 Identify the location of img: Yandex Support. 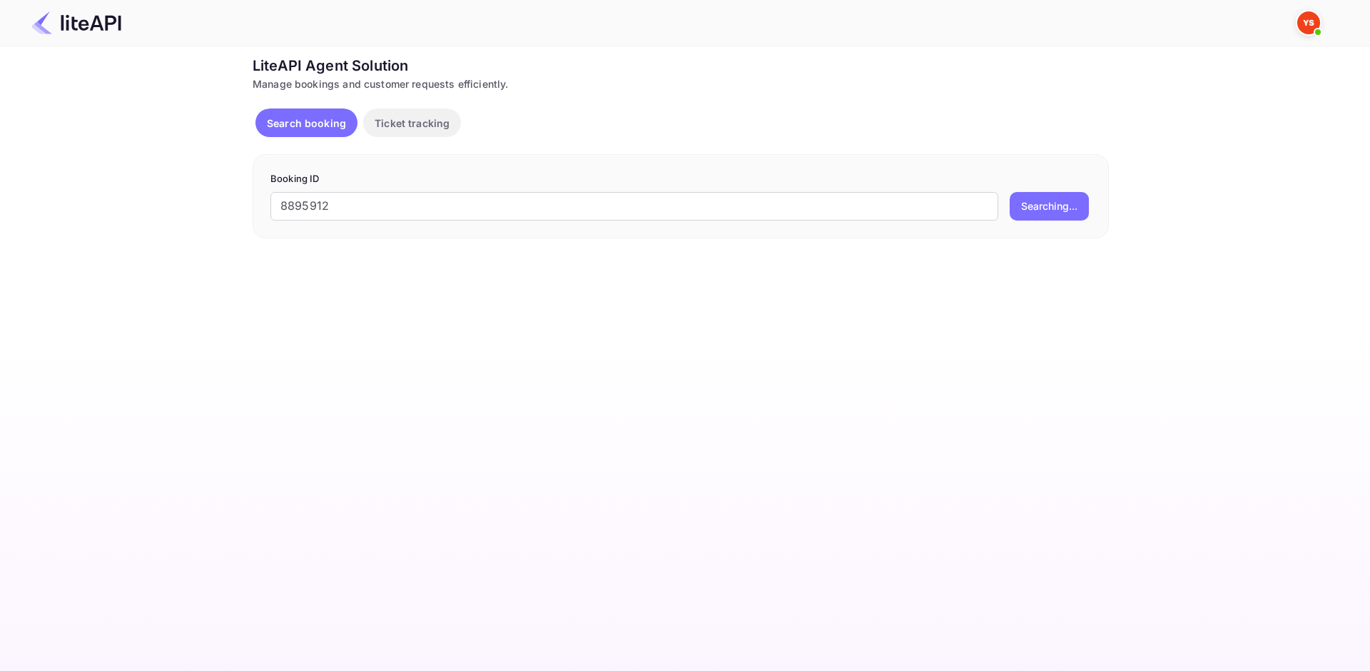
(1308, 23).